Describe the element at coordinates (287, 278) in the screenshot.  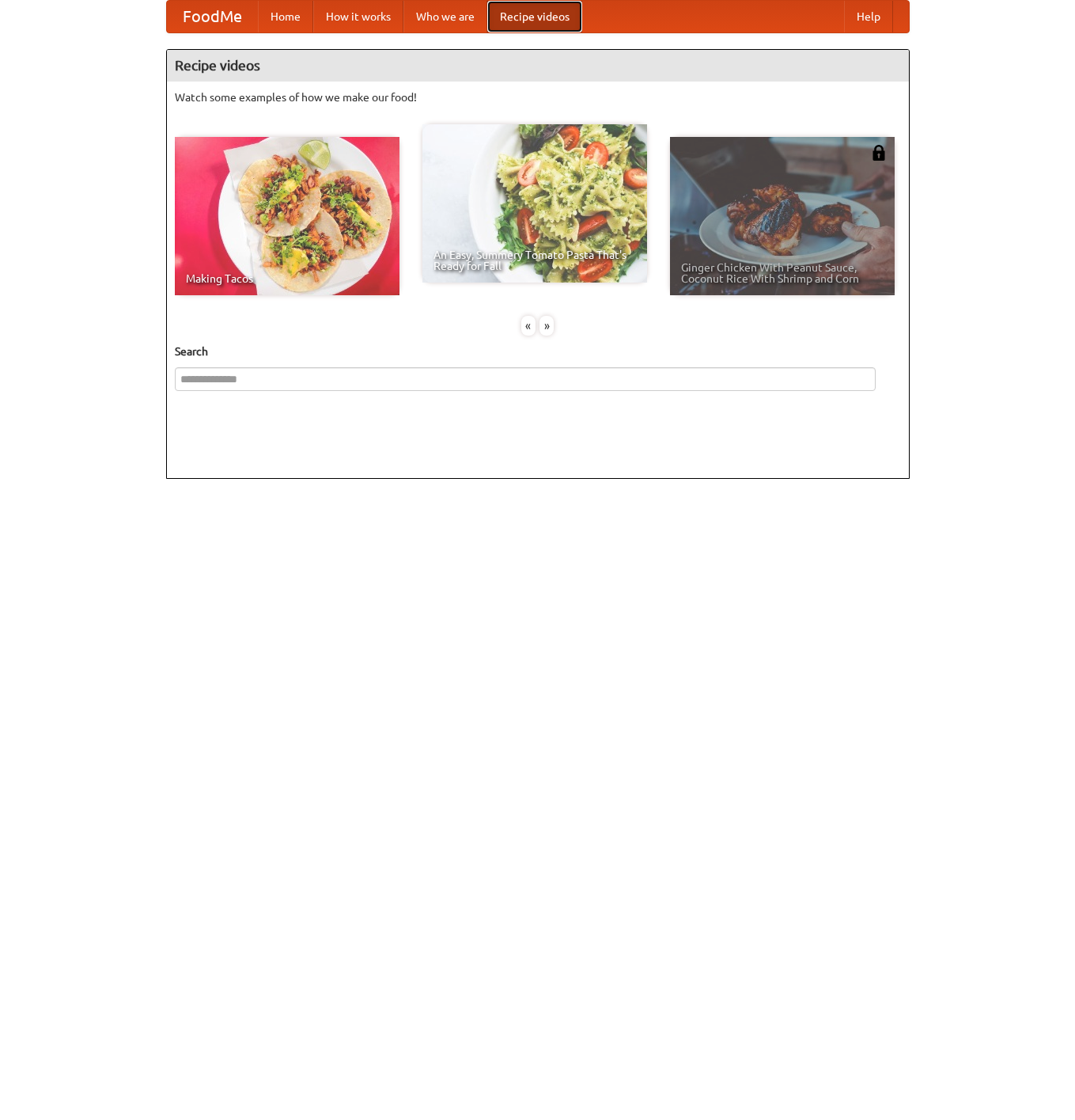
I see `span: Making Tacos` at that location.